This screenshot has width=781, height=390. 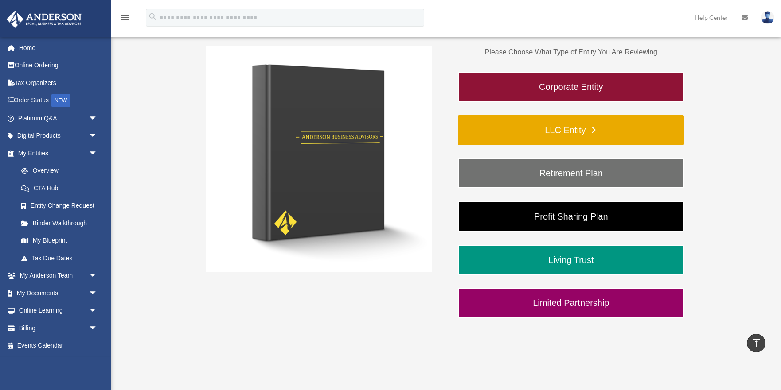 I want to click on i: menu, so click(x=125, y=18).